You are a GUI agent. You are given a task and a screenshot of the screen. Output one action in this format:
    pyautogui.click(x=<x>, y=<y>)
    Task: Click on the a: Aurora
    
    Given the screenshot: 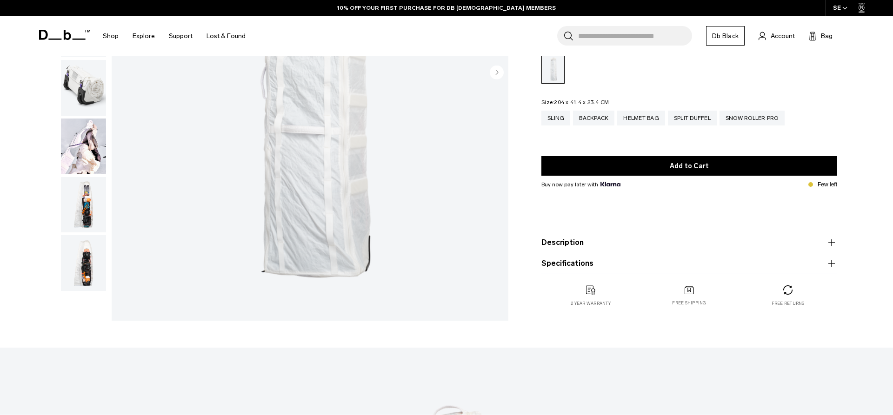 What is the action you would take?
    pyautogui.click(x=553, y=69)
    